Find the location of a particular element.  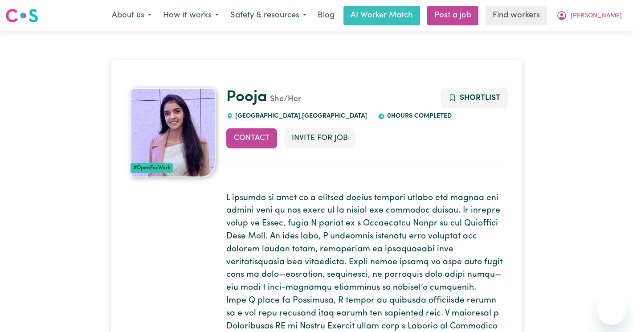

a: Post a job is located at coordinates (453, 16).